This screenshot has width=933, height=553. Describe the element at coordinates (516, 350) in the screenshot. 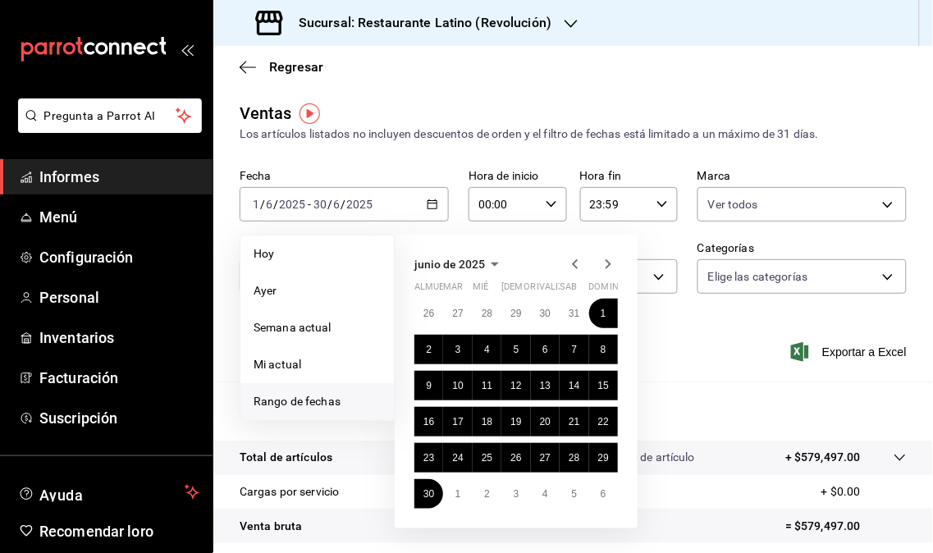

I see `font: 5` at that location.